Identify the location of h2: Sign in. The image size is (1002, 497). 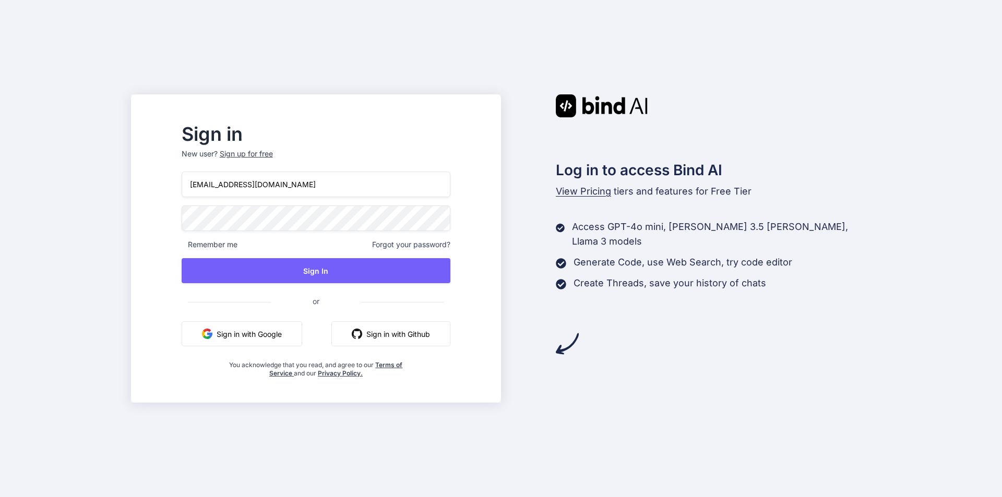
(316, 134).